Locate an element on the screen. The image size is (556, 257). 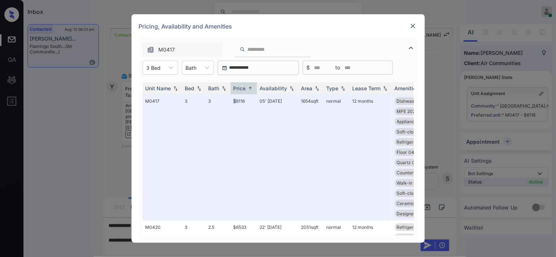
td: 1654 sqft is located at coordinates (311, 157).